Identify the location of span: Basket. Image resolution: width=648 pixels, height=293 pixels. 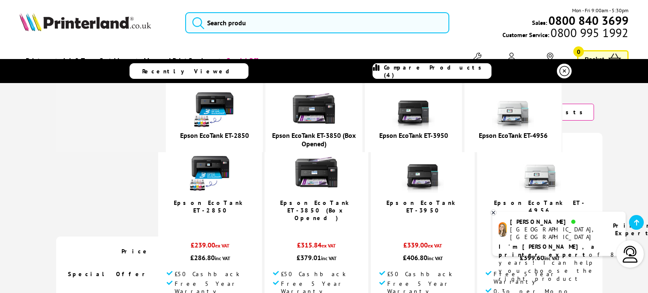
(594, 59).